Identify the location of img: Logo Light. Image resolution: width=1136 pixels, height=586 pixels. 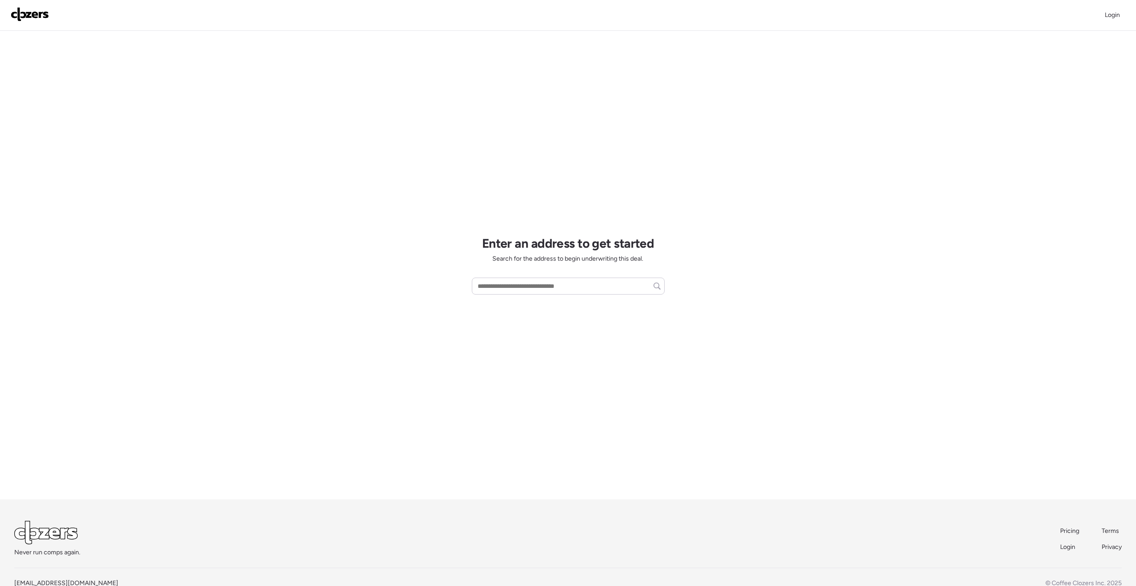
(46, 533).